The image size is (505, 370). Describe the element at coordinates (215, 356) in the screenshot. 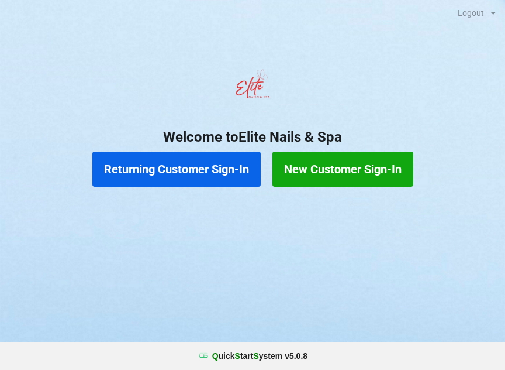

I see `span: Q` at that location.